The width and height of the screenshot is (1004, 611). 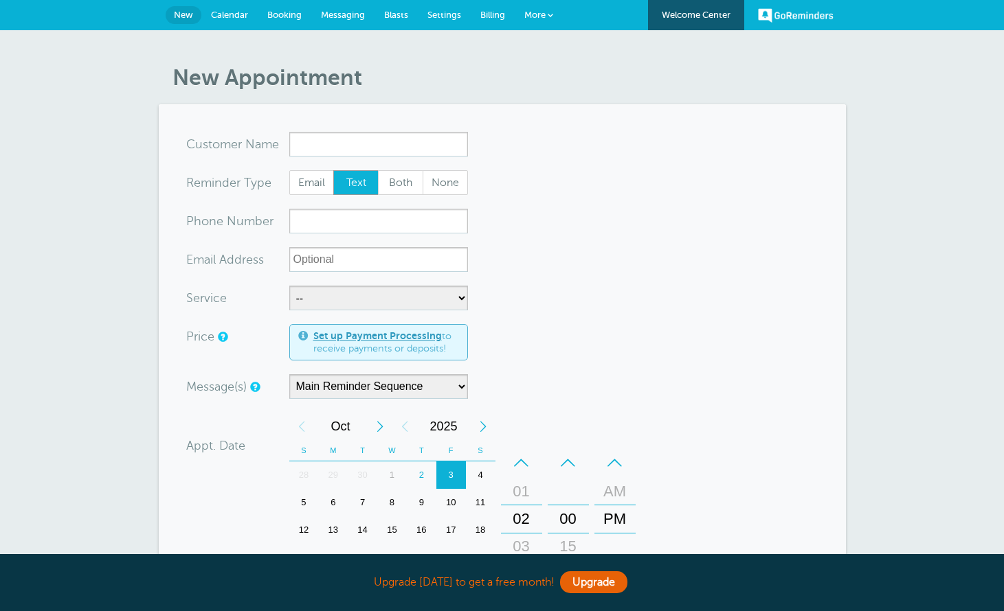 I want to click on div: Thursday, October 16, so click(x=421, y=530).